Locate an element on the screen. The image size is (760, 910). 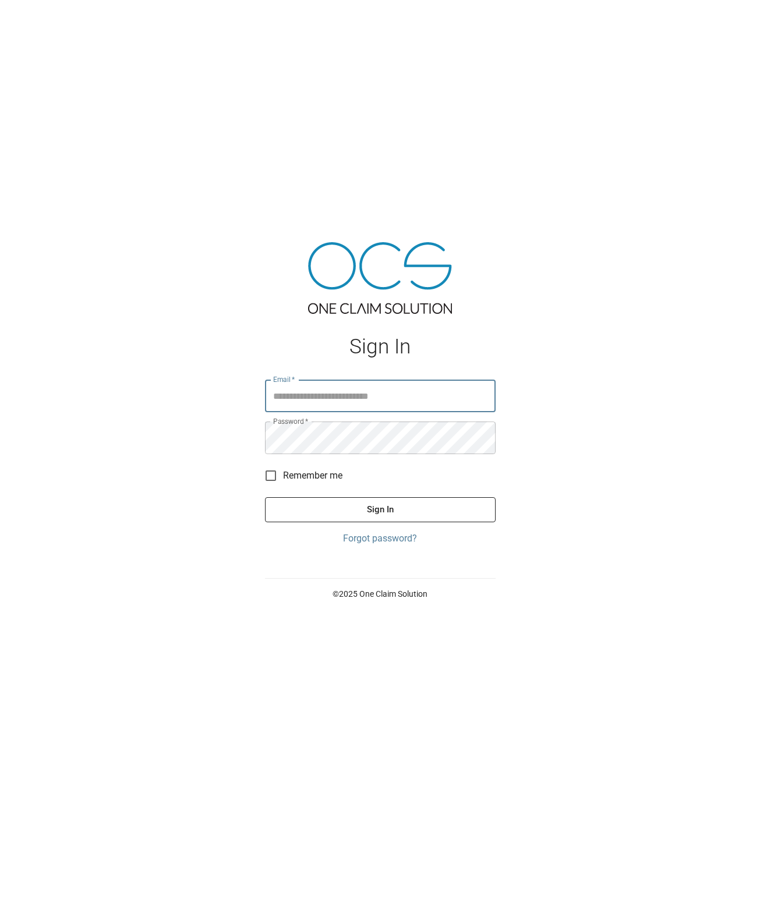
label: Password is located at coordinates (291, 421).